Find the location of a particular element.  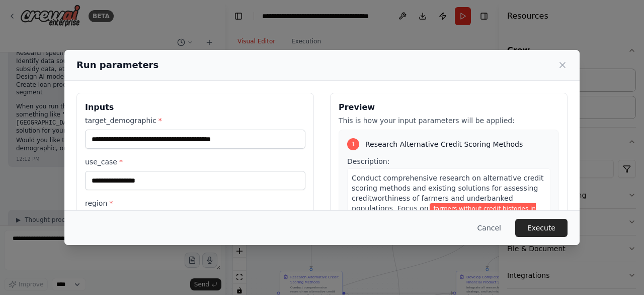

h3: Preview is located at coordinates (449, 107).